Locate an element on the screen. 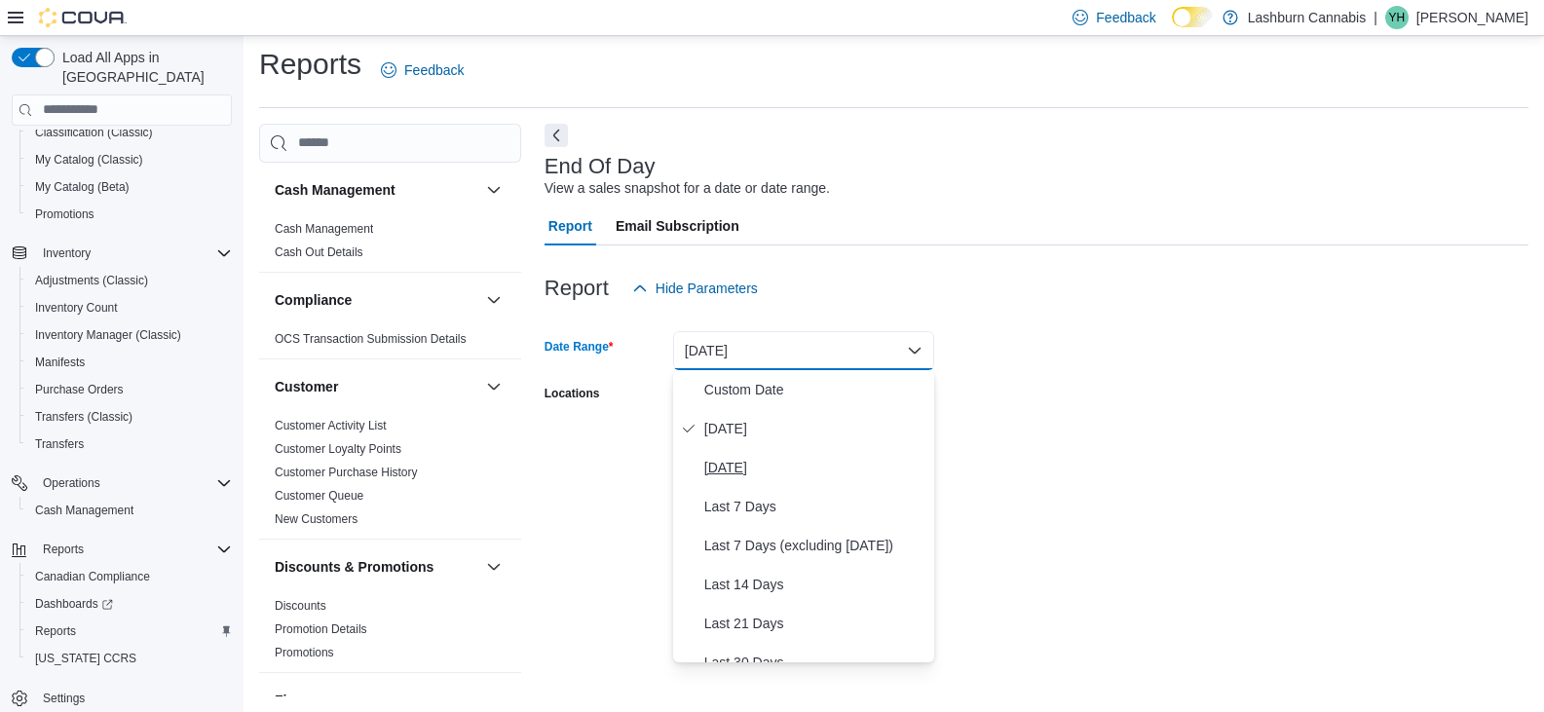  span: Classification (Classic) is located at coordinates (94, 132).